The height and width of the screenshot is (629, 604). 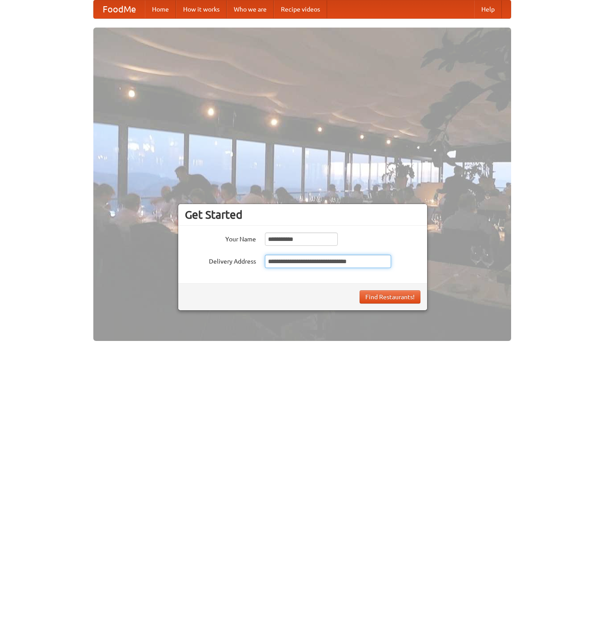 I want to click on button: Find Restaurants!, so click(x=390, y=297).